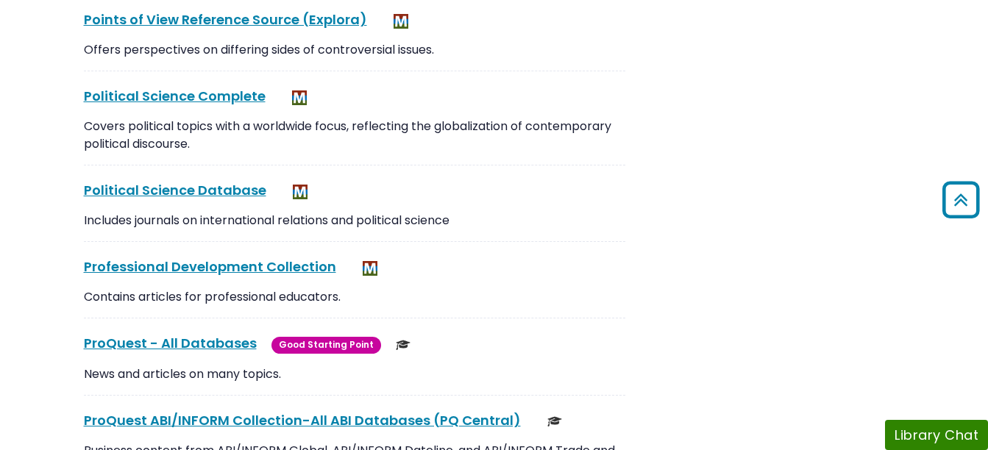 The width and height of the screenshot is (988, 450). Describe the element at coordinates (960, 200) in the screenshot. I see `a: Back to Top` at that location.